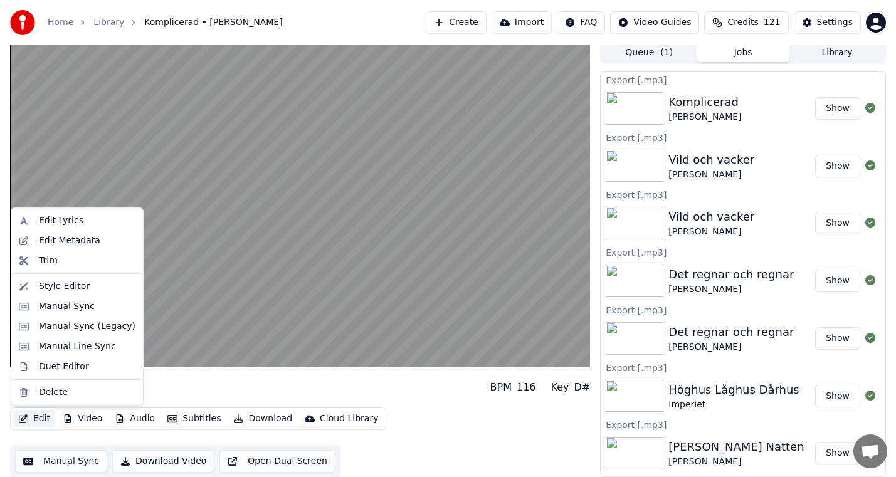  I want to click on button: Video Guides, so click(655, 23).